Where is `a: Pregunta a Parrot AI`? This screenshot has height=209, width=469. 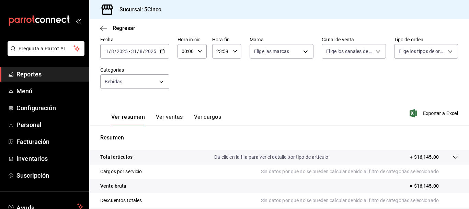 a: Pregunta a Parrot AI is located at coordinates (45, 53).